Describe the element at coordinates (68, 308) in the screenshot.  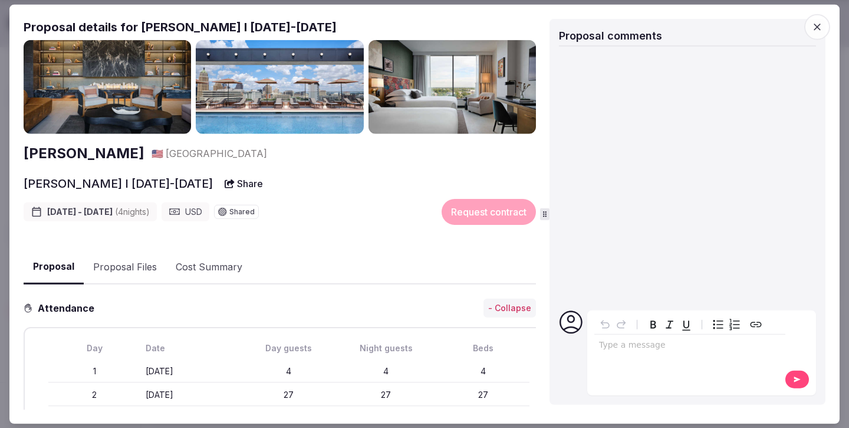
I see `h3: Attendance` at that location.